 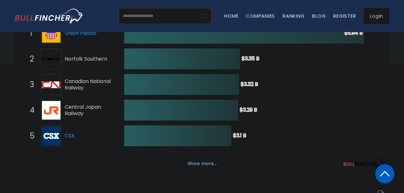 I want to click on img: Union Pacific, so click(x=51, y=33).